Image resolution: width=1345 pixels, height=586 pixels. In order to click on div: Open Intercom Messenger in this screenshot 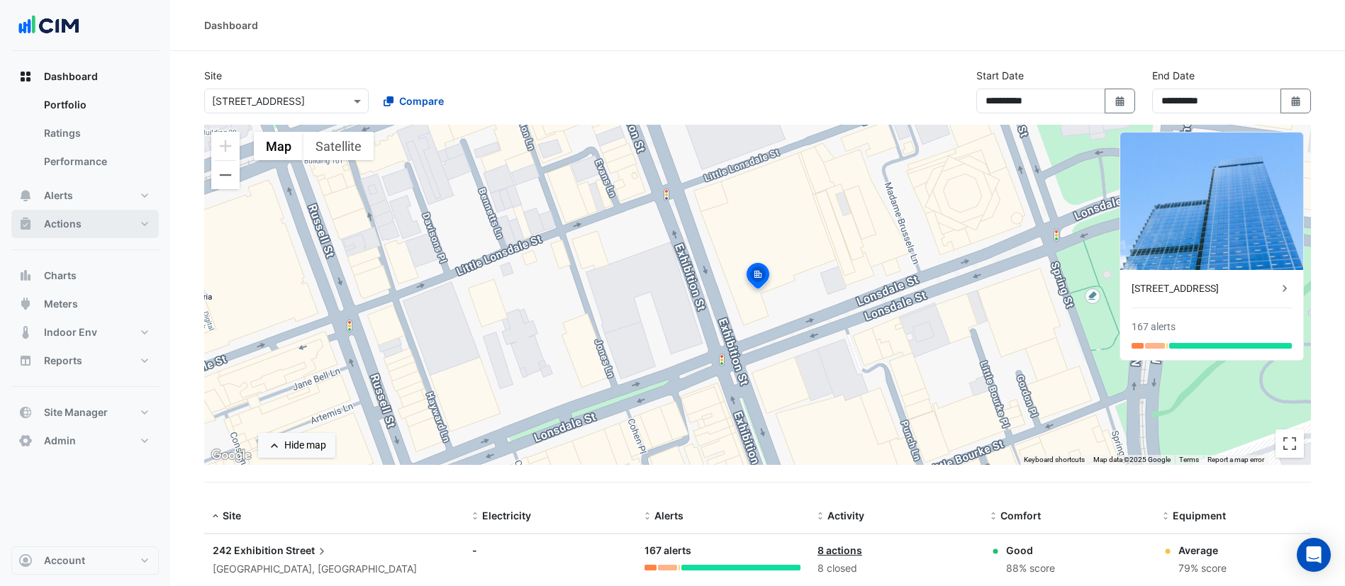, I will do `click(1314, 555)`.